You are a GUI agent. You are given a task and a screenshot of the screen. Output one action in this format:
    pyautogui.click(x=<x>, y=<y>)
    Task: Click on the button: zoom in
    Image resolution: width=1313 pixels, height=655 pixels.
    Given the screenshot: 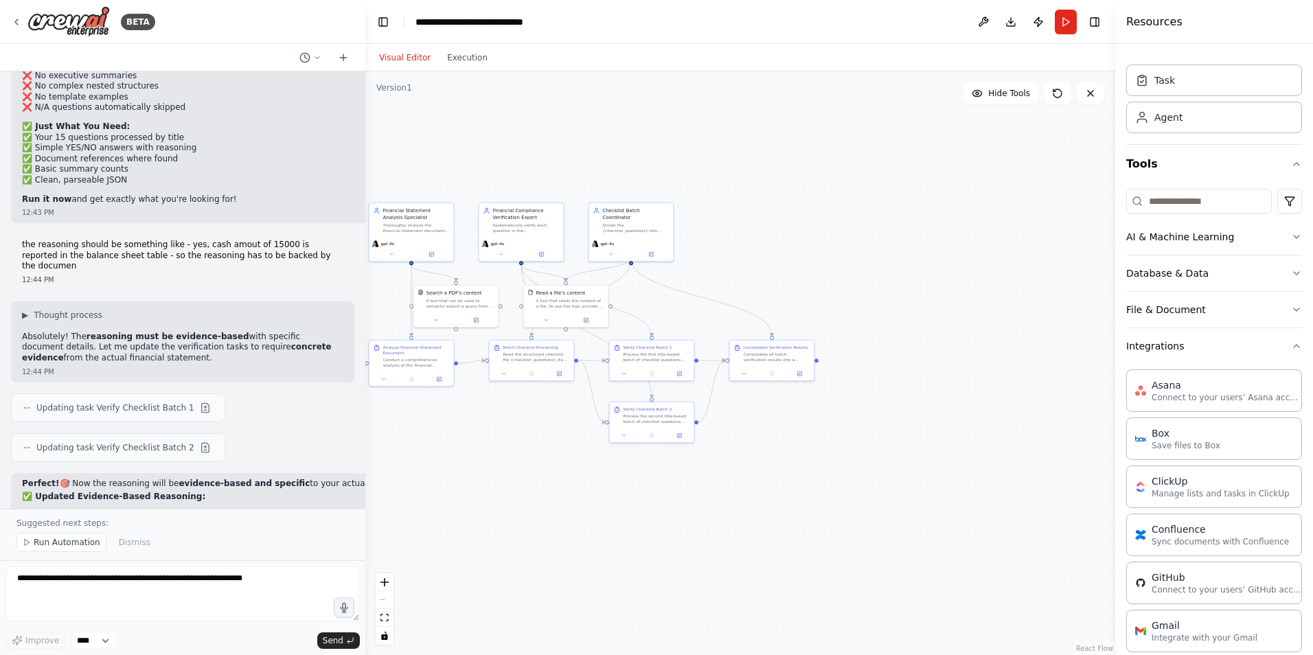 What is the action you would take?
    pyautogui.click(x=385, y=583)
    